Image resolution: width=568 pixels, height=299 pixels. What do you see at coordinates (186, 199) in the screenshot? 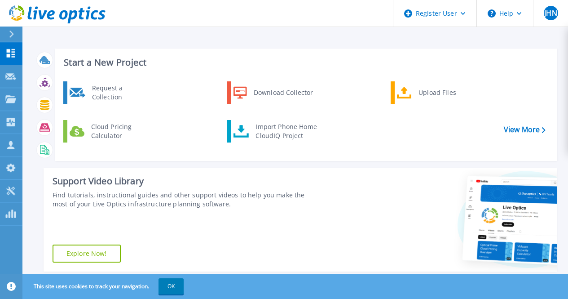
I see `div: Find tutorials, instructional guides and other support videos to help you make the most of your L...` at bounding box center [186, 199].